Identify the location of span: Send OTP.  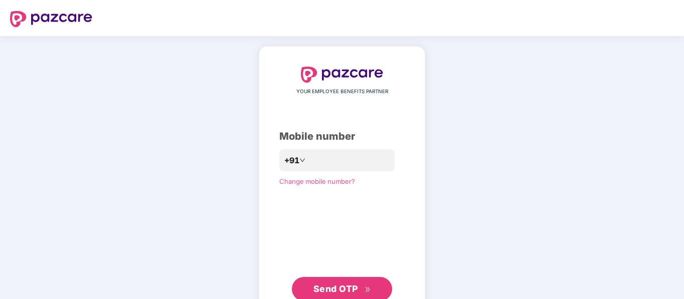
(336, 289).